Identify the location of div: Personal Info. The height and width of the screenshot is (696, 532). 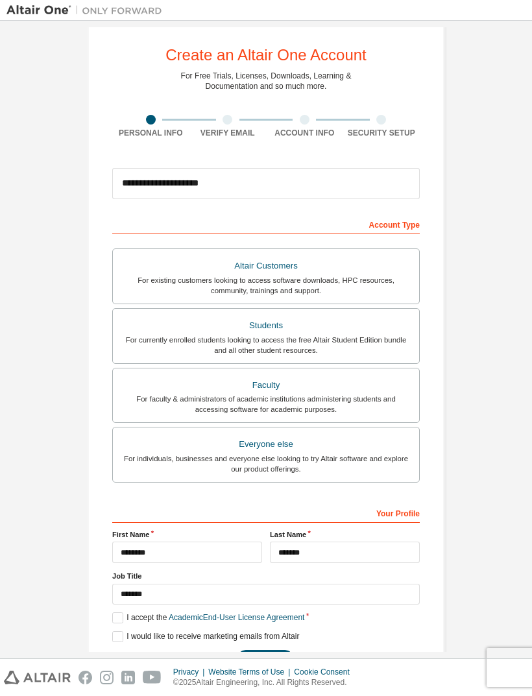
(150, 133).